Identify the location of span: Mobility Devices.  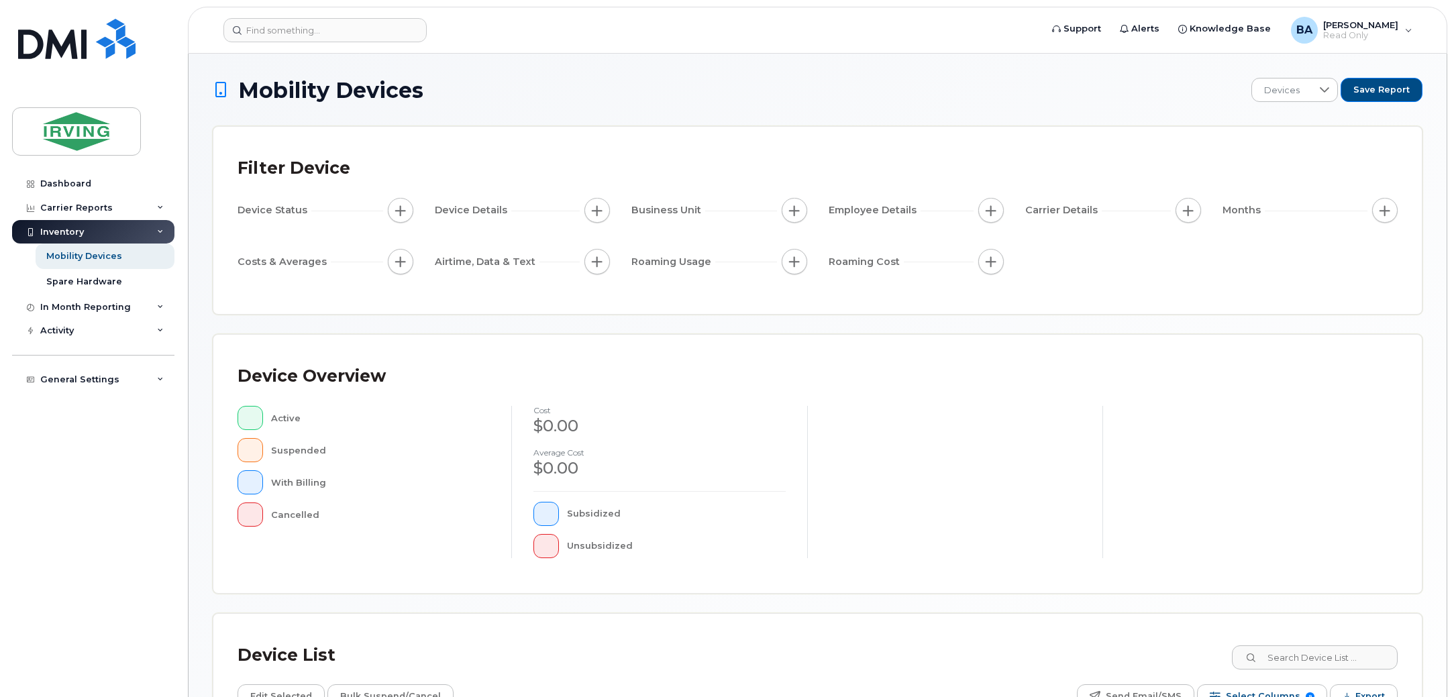
(331, 90).